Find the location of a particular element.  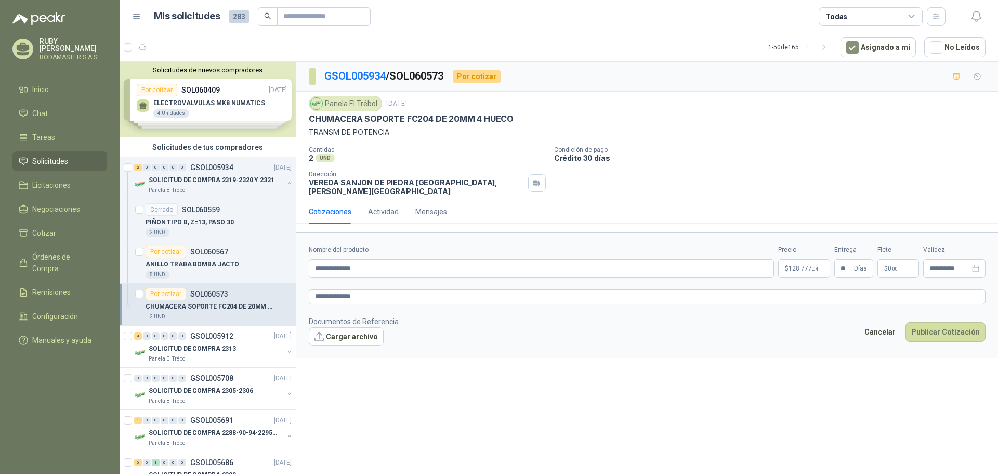

p: GSOL005912 is located at coordinates (212, 336).